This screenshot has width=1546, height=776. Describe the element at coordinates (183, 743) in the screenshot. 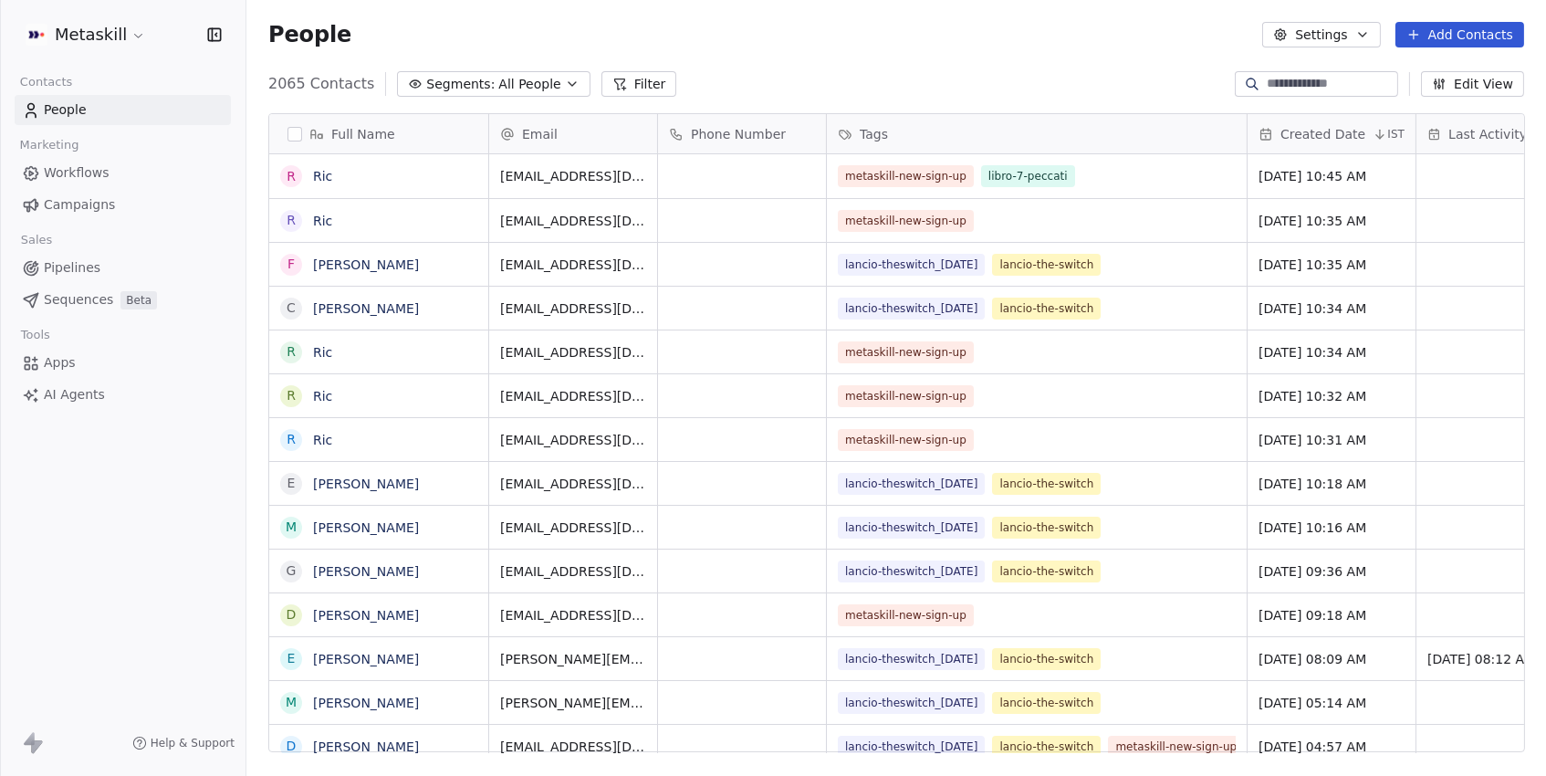

I see `a: Help & Support` at that location.